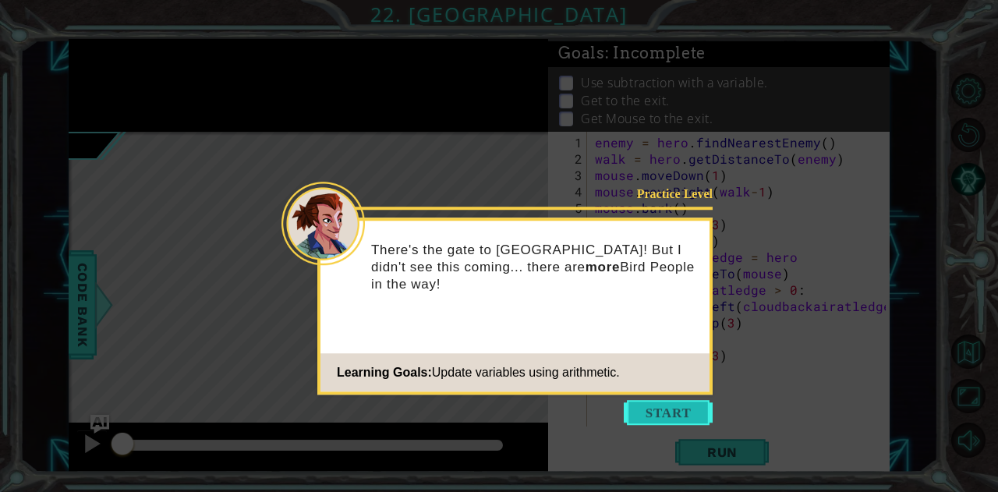  Describe the element at coordinates (668, 412) in the screenshot. I see `button: Start` at that location.